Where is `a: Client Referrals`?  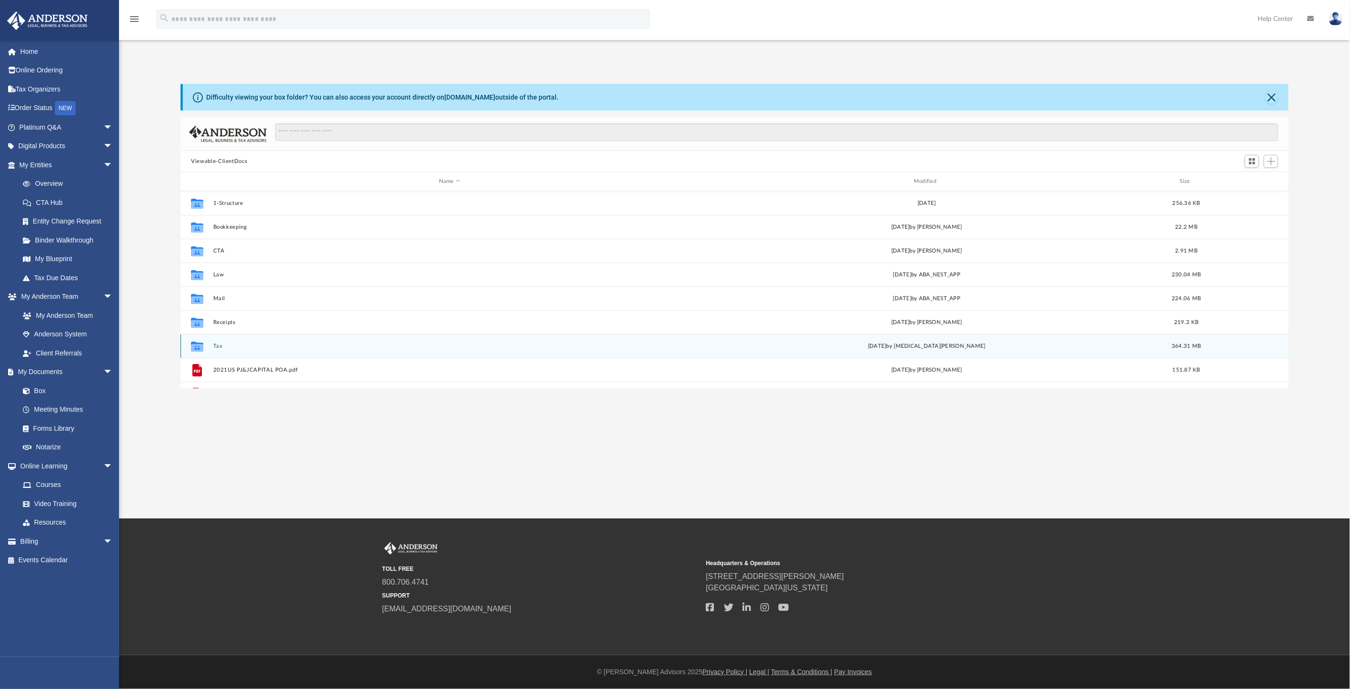
a: Client Referrals is located at coordinates (68, 353).